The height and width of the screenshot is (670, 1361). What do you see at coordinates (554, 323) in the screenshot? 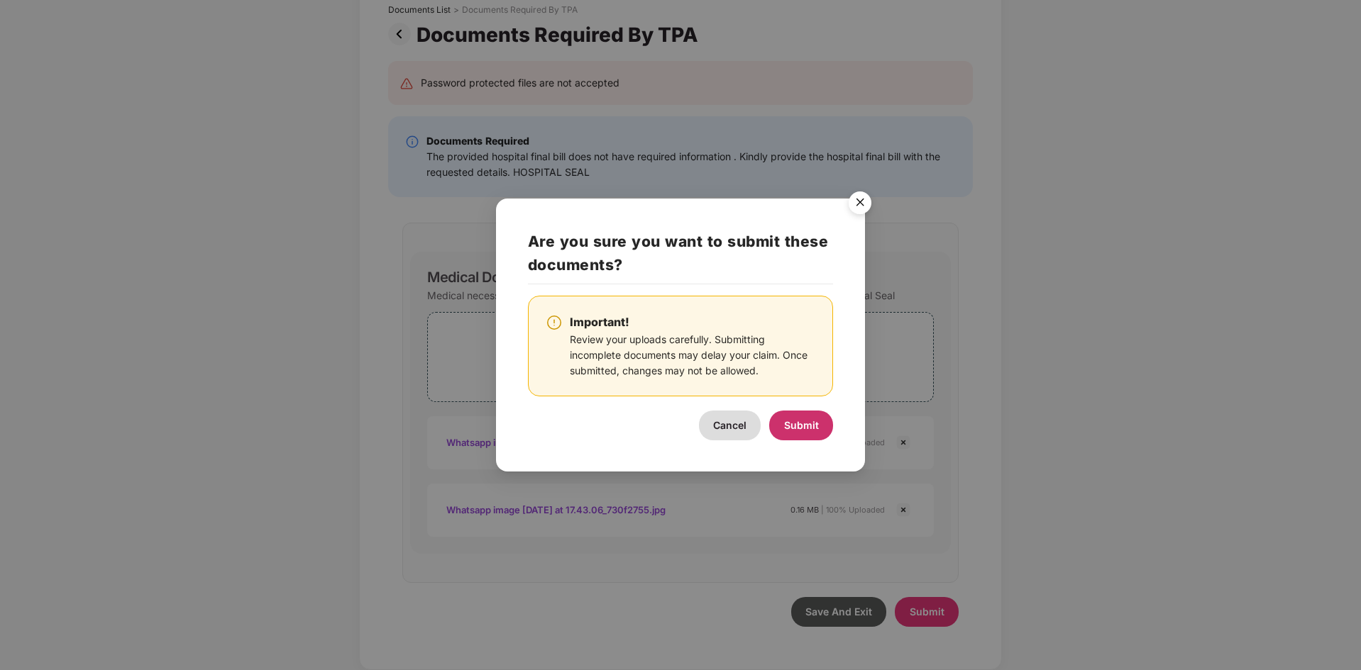
I see `img: svg+xml;base64,PHN2ZyBpZD0iV2FybmluZ18tXzI0eDI0IiBkYXRhLW5hbWU9Ildhcm5pbmcgLSAyNHgyNCIgeG1sbnM9Im...` at bounding box center [554, 323].